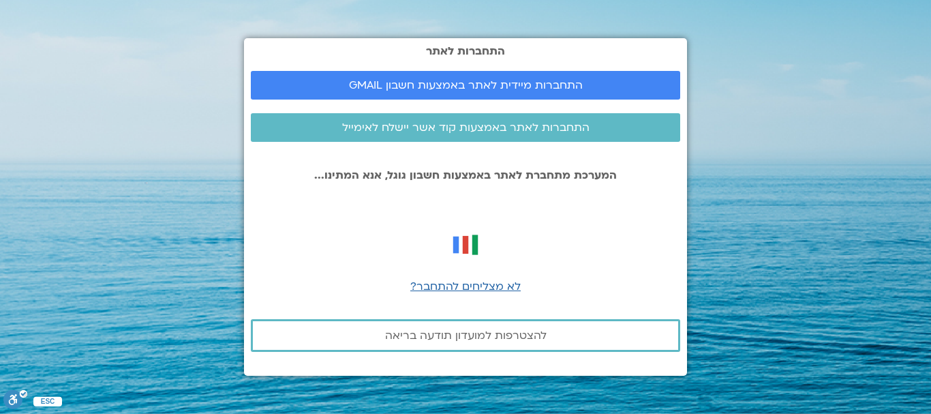 This screenshot has width=931, height=414. Describe the element at coordinates (466, 51) in the screenshot. I see `h2: התחברות לאתר` at that location.